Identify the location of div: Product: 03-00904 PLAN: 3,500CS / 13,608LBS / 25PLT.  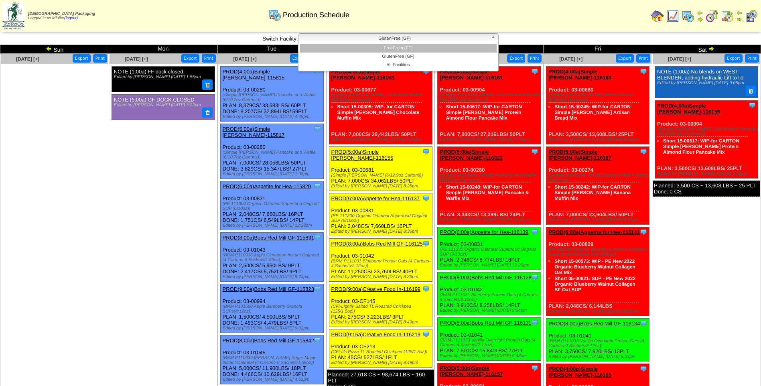
(706, 139).